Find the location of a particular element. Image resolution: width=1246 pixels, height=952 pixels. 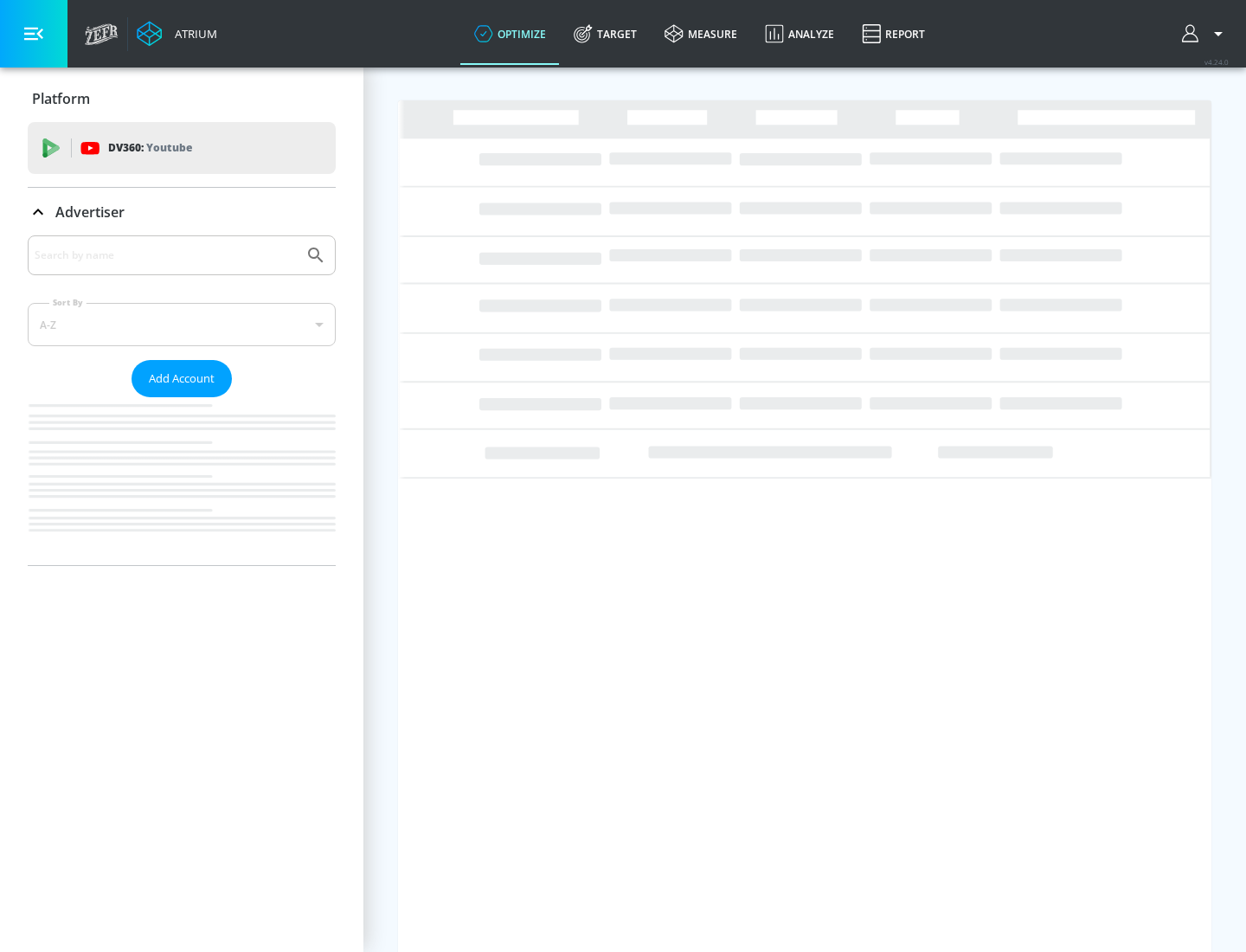

input: Search by name is located at coordinates (165, 255).